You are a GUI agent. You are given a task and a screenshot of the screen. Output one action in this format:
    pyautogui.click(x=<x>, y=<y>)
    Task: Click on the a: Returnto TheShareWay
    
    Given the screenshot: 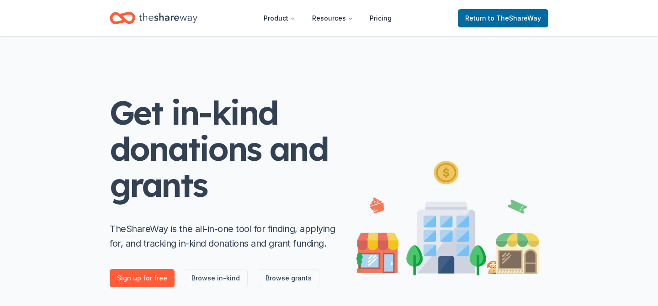 What is the action you would take?
    pyautogui.click(x=503, y=18)
    